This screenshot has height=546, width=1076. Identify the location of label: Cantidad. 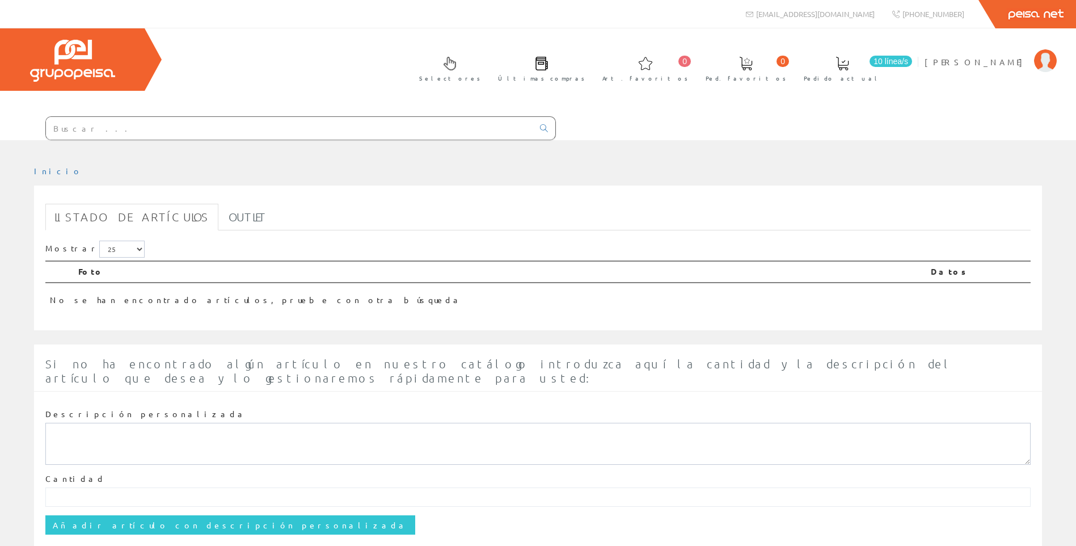
(75, 479).